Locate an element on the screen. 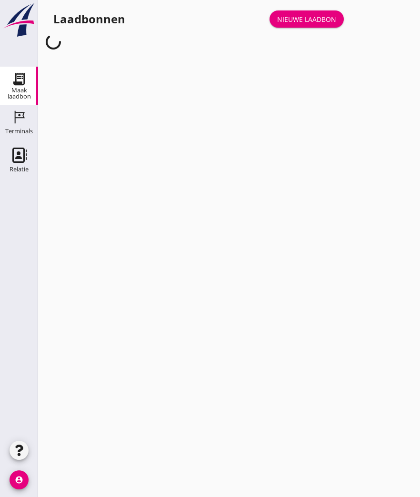 The width and height of the screenshot is (420, 497). div: Nieuwe laadbon is located at coordinates (307, 19).